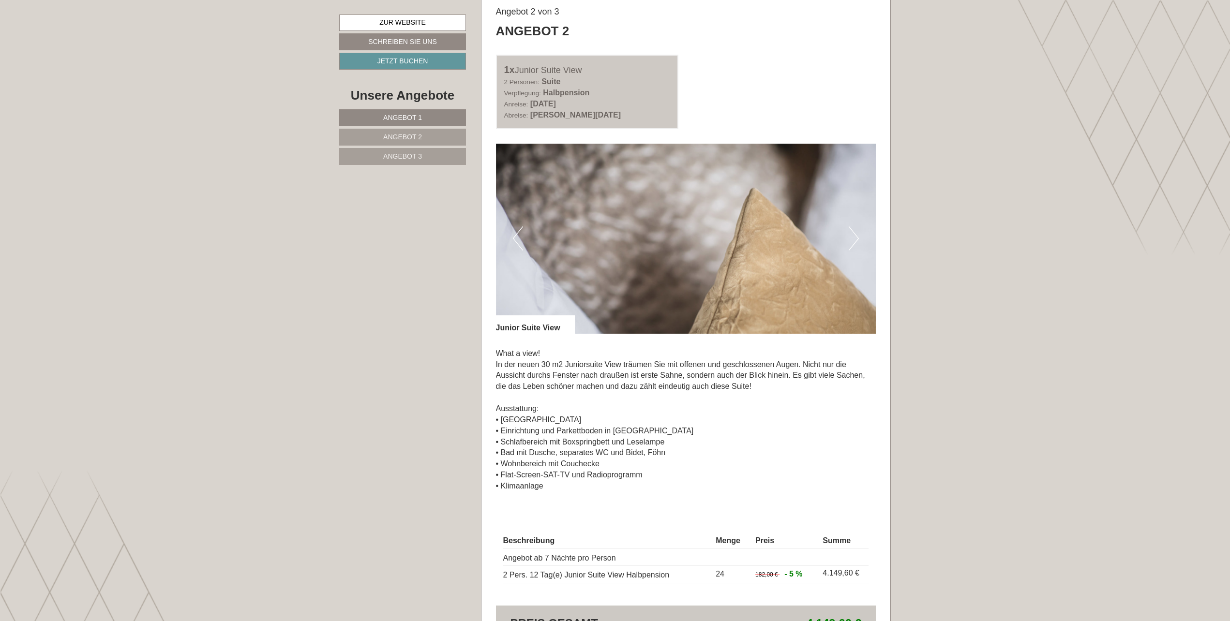 The image size is (1230, 621). Describe the element at coordinates (402, 61) in the screenshot. I see `a: Jetzt buchen` at that location.